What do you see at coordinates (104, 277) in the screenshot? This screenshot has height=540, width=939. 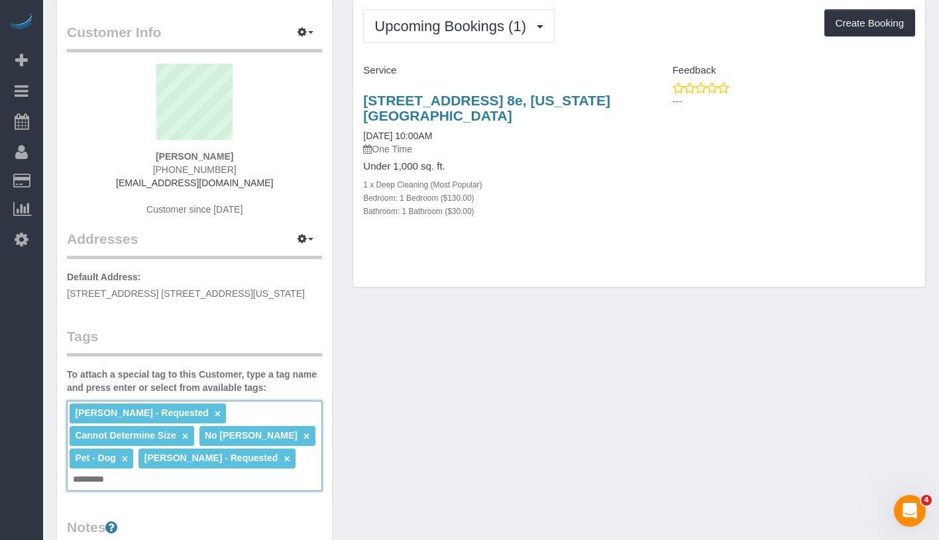 I see `label: Default Address:` at bounding box center [104, 277].